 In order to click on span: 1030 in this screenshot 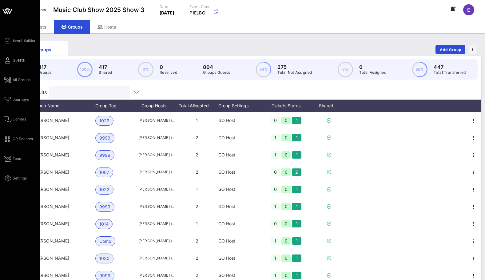, I will do `click(104, 259)`.